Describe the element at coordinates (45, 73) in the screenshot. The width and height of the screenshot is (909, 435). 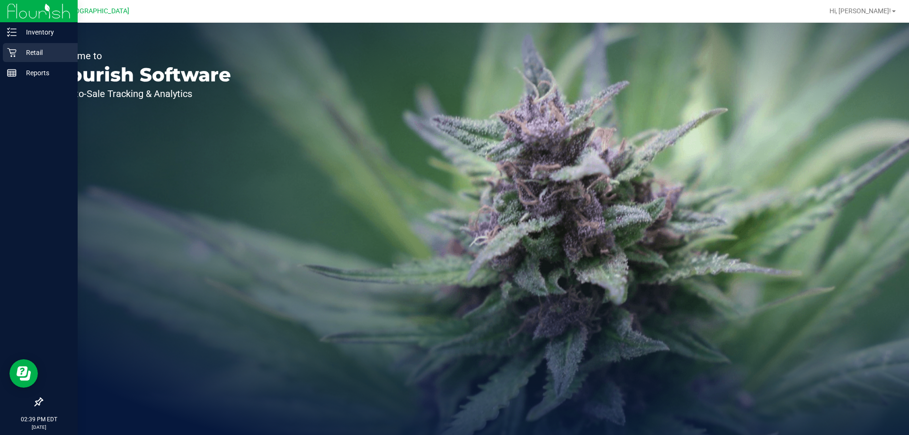
I see `p: Reports` at that location.